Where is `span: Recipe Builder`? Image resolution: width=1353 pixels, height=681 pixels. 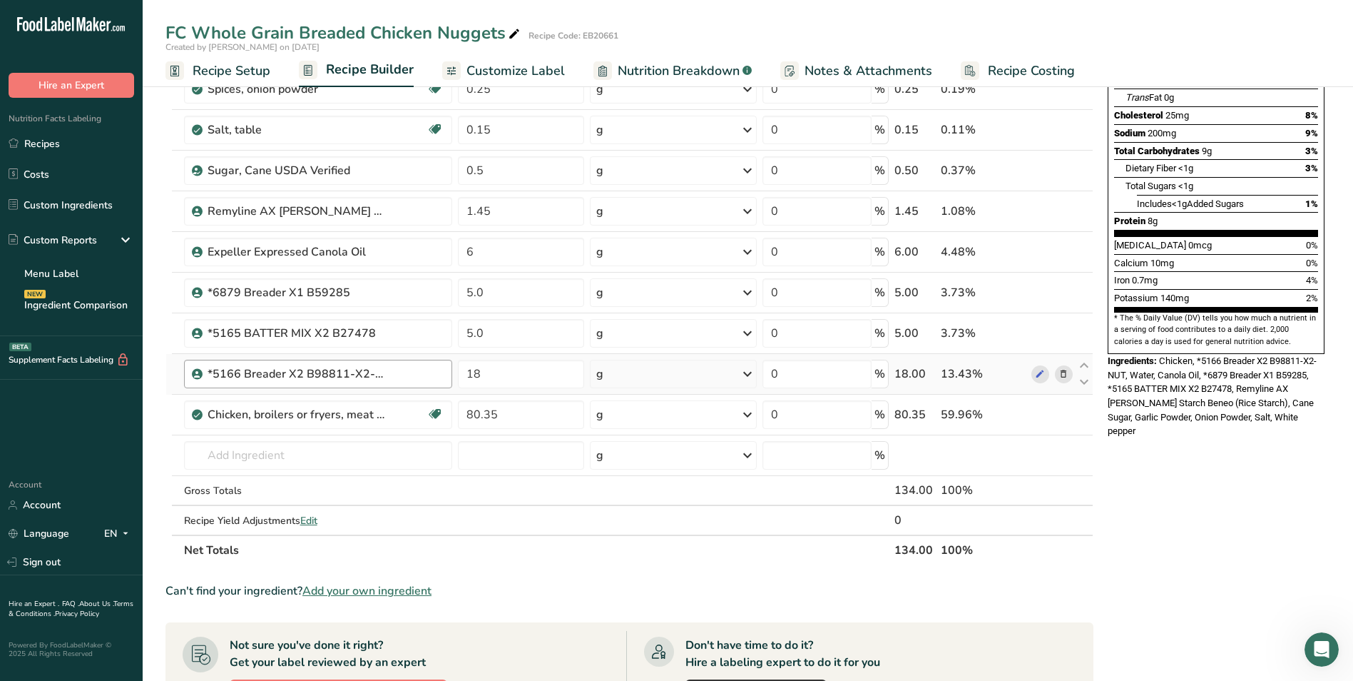 span: Recipe Builder is located at coordinates (370, 69).